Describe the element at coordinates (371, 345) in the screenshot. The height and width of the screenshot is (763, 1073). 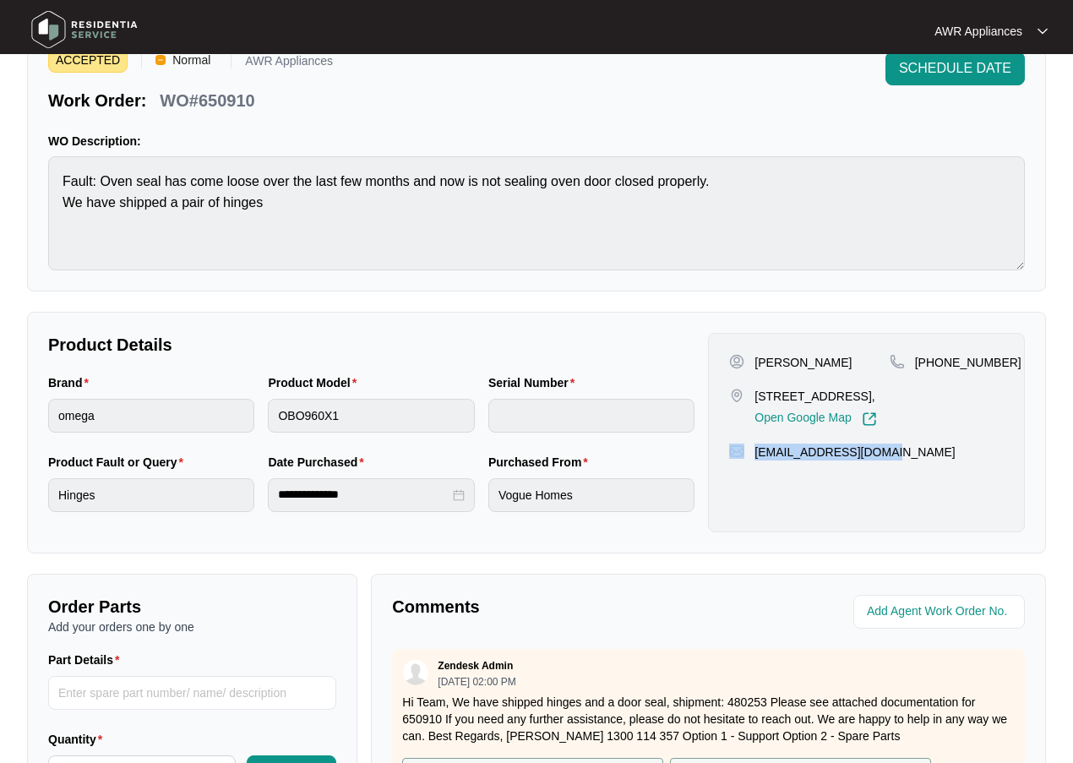
I see `p: Product Details` at that location.